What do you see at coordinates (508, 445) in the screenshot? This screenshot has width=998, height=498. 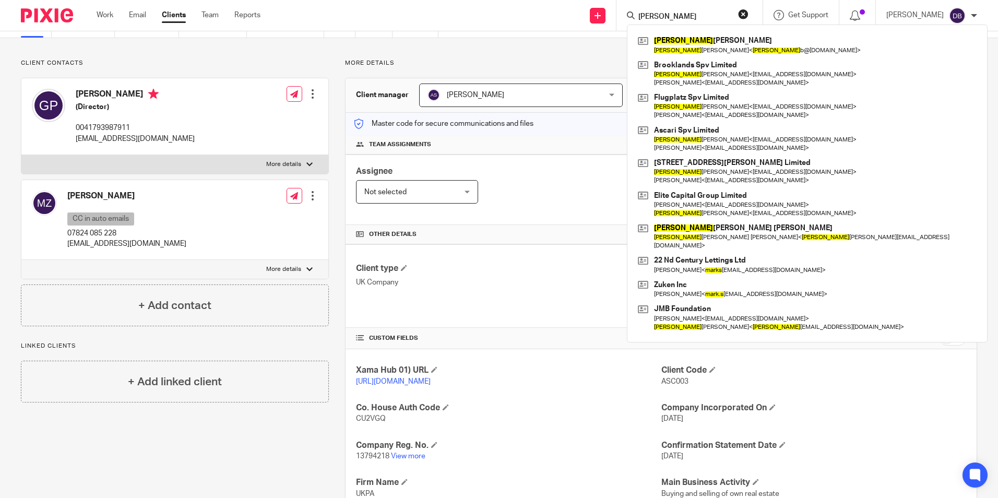 I see `h4: Company Reg. No.` at bounding box center [508, 445].